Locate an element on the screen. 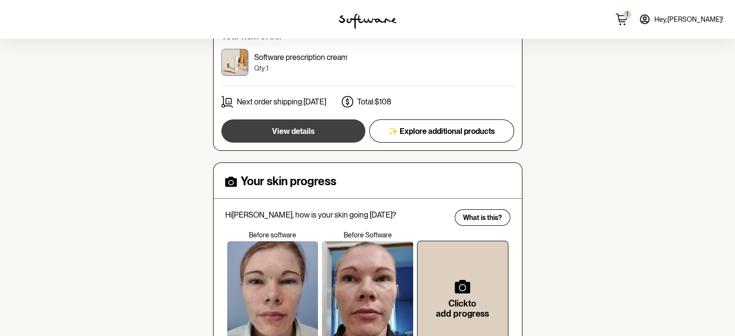  span: View details is located at coordinates (293, 131).